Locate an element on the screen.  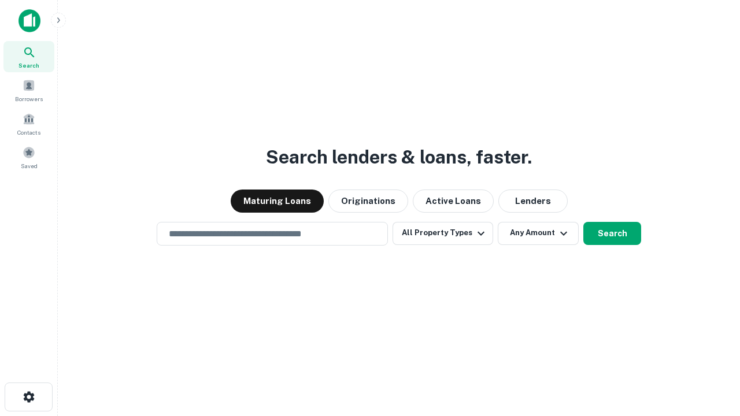
button: Search is located at coordinates (612, 233).